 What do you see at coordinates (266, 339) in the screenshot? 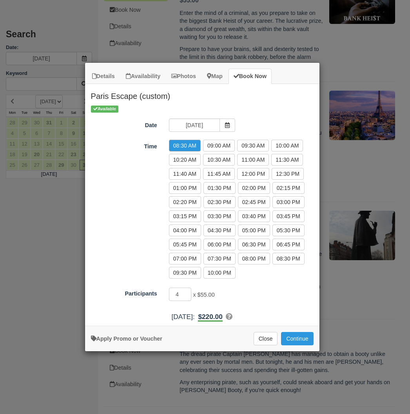
I see `button: Close` at bounding box center [266, 339].